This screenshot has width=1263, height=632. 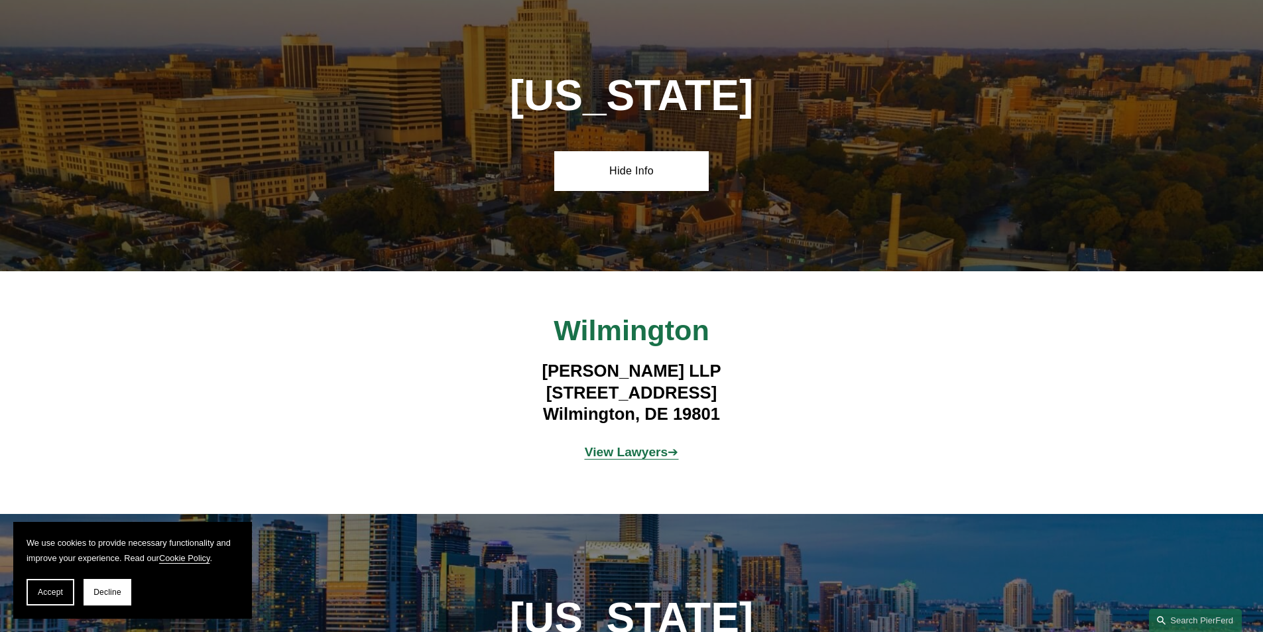 What do you see at coordinates (50, 592) in the screenshot?
I see `button: Accept` at bounding box center [50, 592].